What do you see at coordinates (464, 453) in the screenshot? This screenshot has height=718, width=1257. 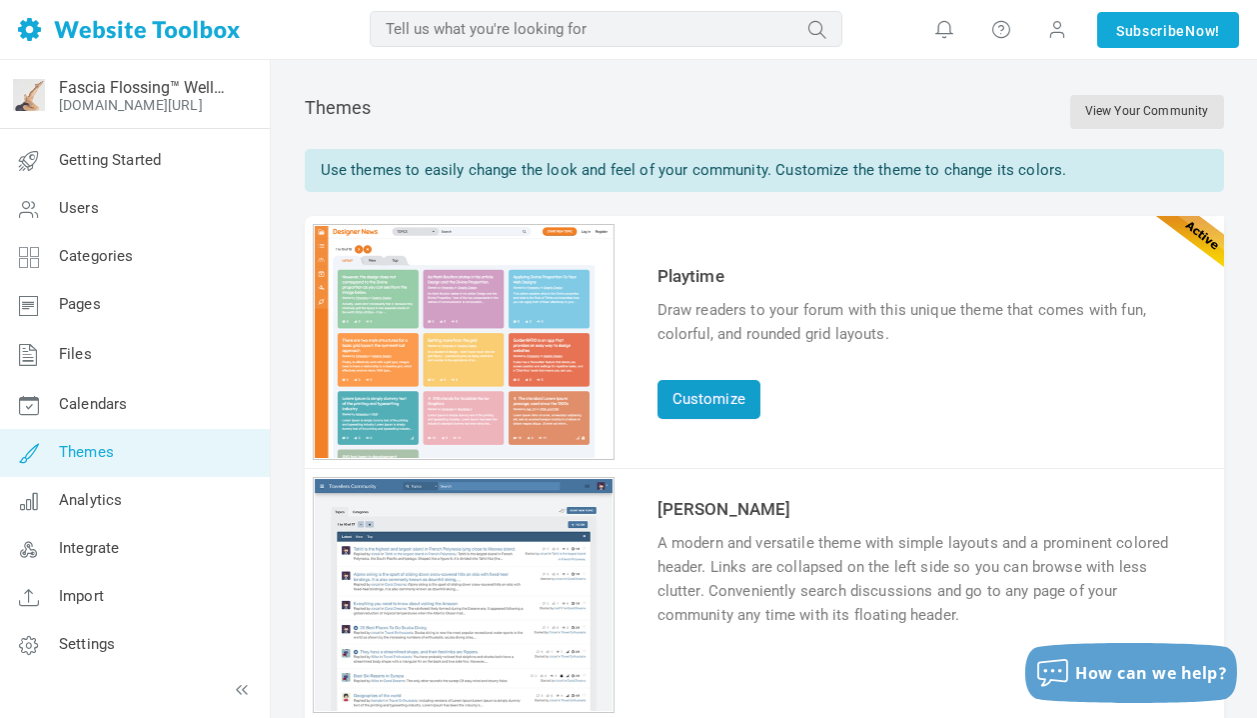 I see `a: Customize theme` at bounding box center [464, 453].